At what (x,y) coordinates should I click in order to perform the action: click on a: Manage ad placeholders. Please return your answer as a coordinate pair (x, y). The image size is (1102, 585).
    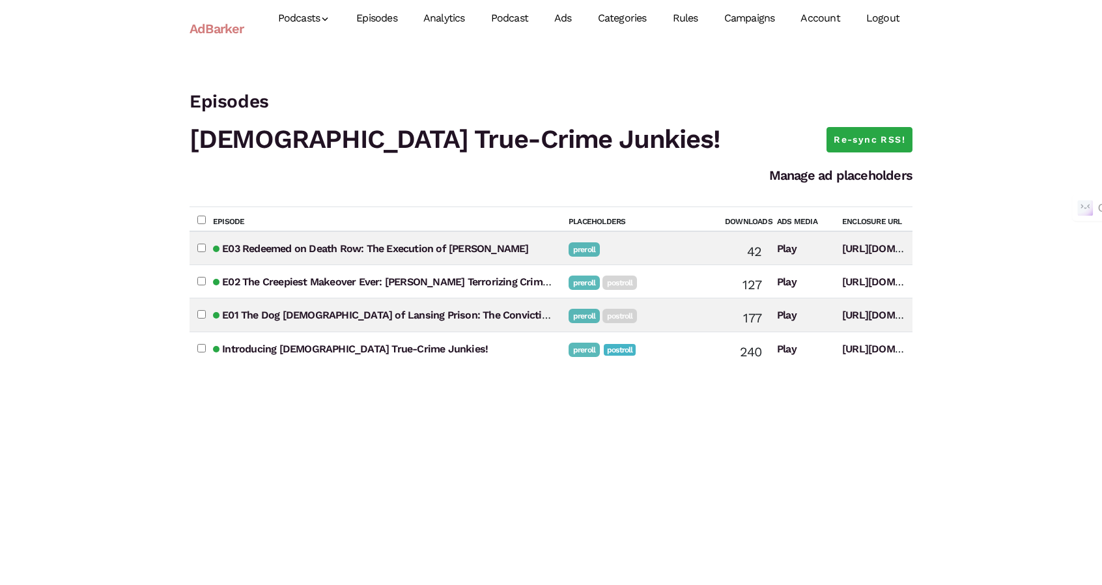
    Looking at the image, I should click on (841, 175).